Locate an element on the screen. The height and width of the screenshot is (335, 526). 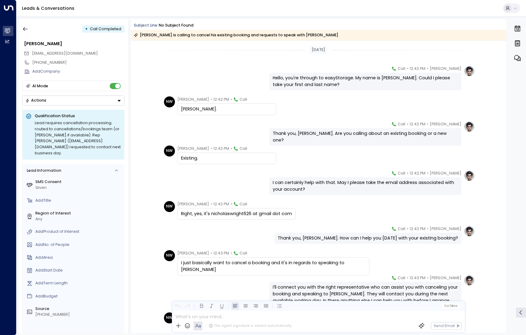
button: Undo is located at coordinates (177, 306).